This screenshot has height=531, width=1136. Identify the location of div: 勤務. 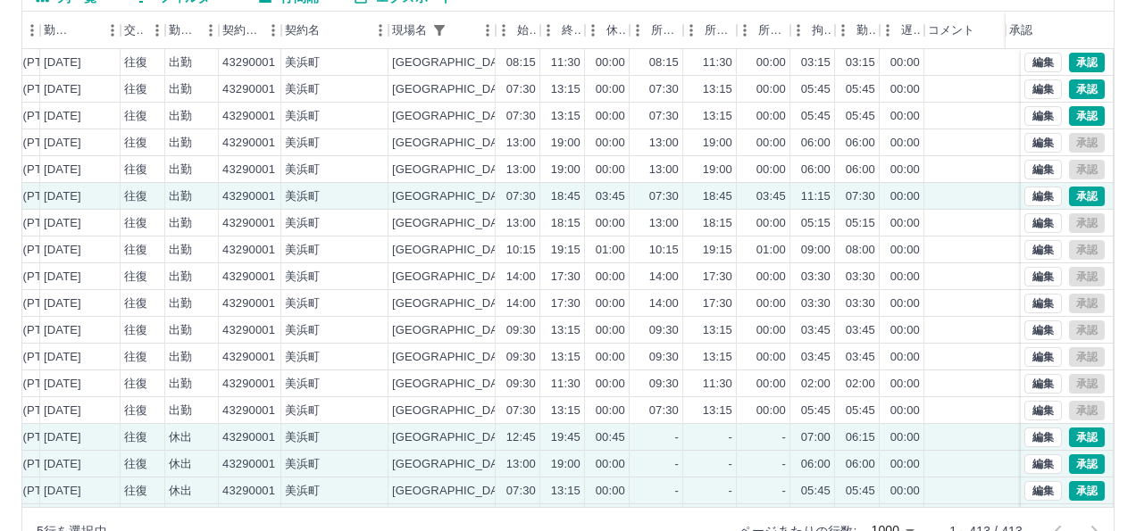
(866, 30).